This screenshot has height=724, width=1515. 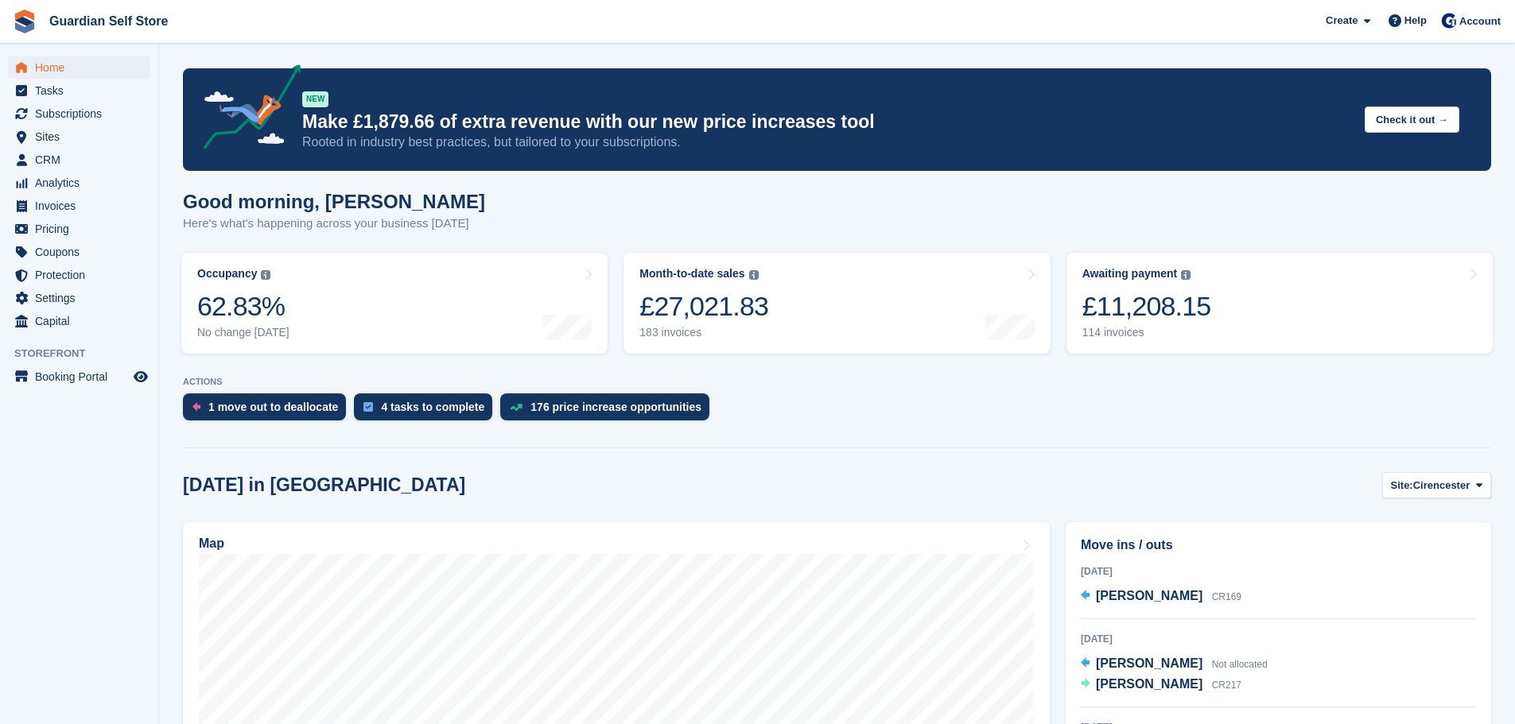 What do you see at coordinates (704, 306) in the screenshot?
I see `div: £27,021.83` at bounding box center [704, 306].